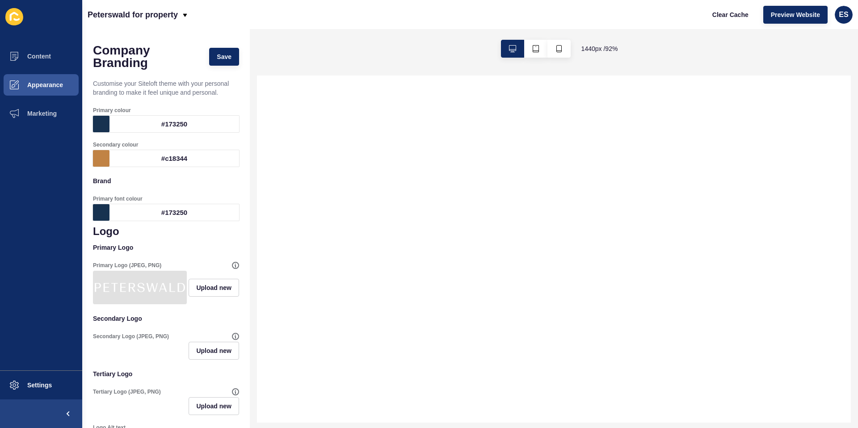  Describe the element at coordinates (118, 199) in the screenshot. I see `label: Primary font colour` at that location.